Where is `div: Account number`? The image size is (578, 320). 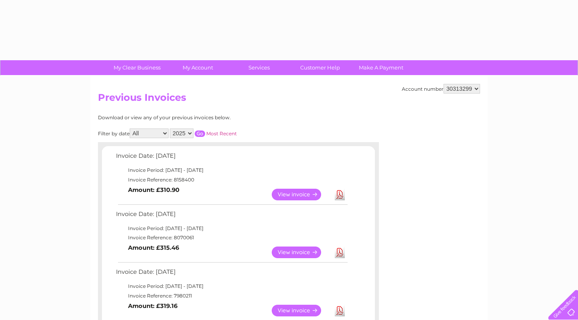
div: Account number is located at coordinates (440, 89).